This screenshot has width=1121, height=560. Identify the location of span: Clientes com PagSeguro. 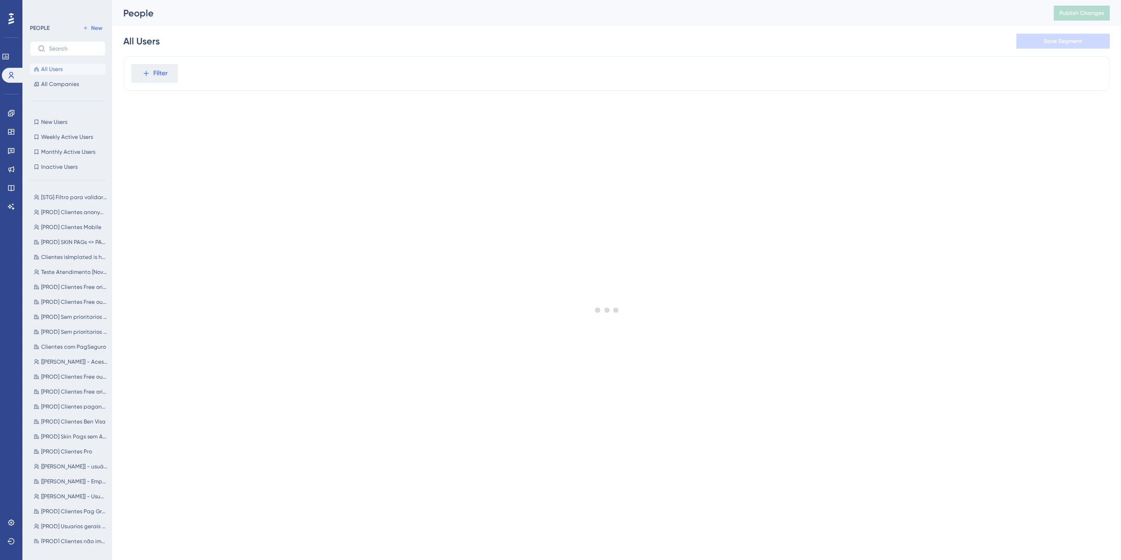
(73, 347).